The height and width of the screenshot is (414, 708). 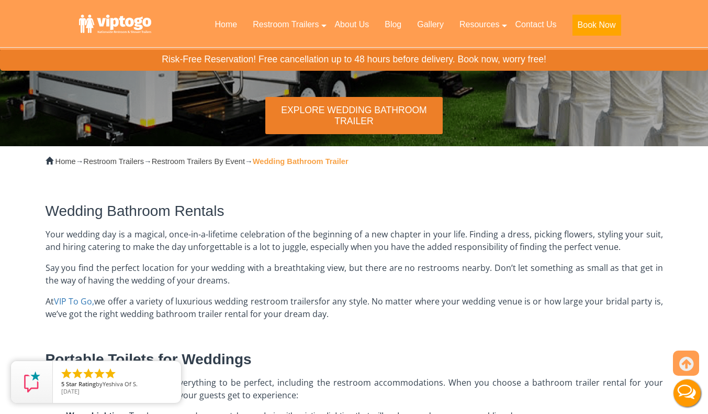 I want to click on strong: Wedding Bathroom Trailer, so click(x=301, y=161).